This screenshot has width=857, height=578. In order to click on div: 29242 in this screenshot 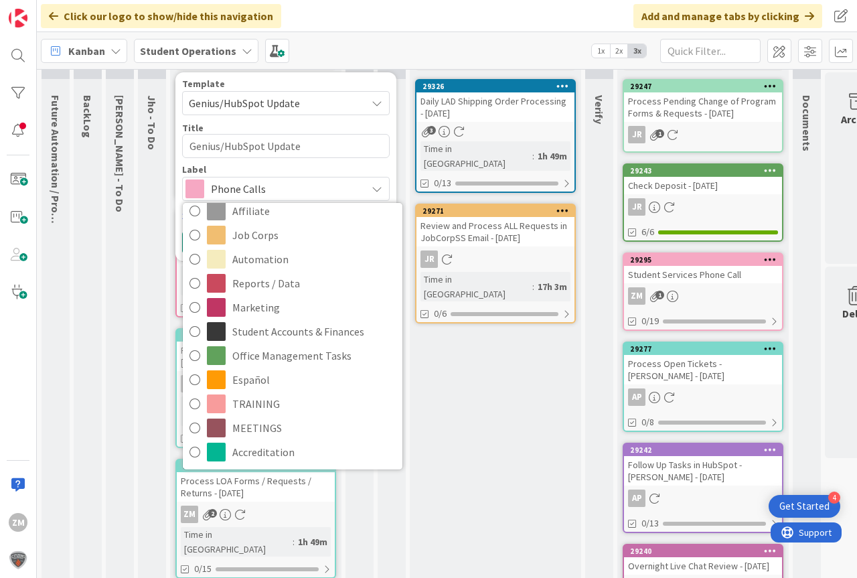, I will do `click(706, 450)`.